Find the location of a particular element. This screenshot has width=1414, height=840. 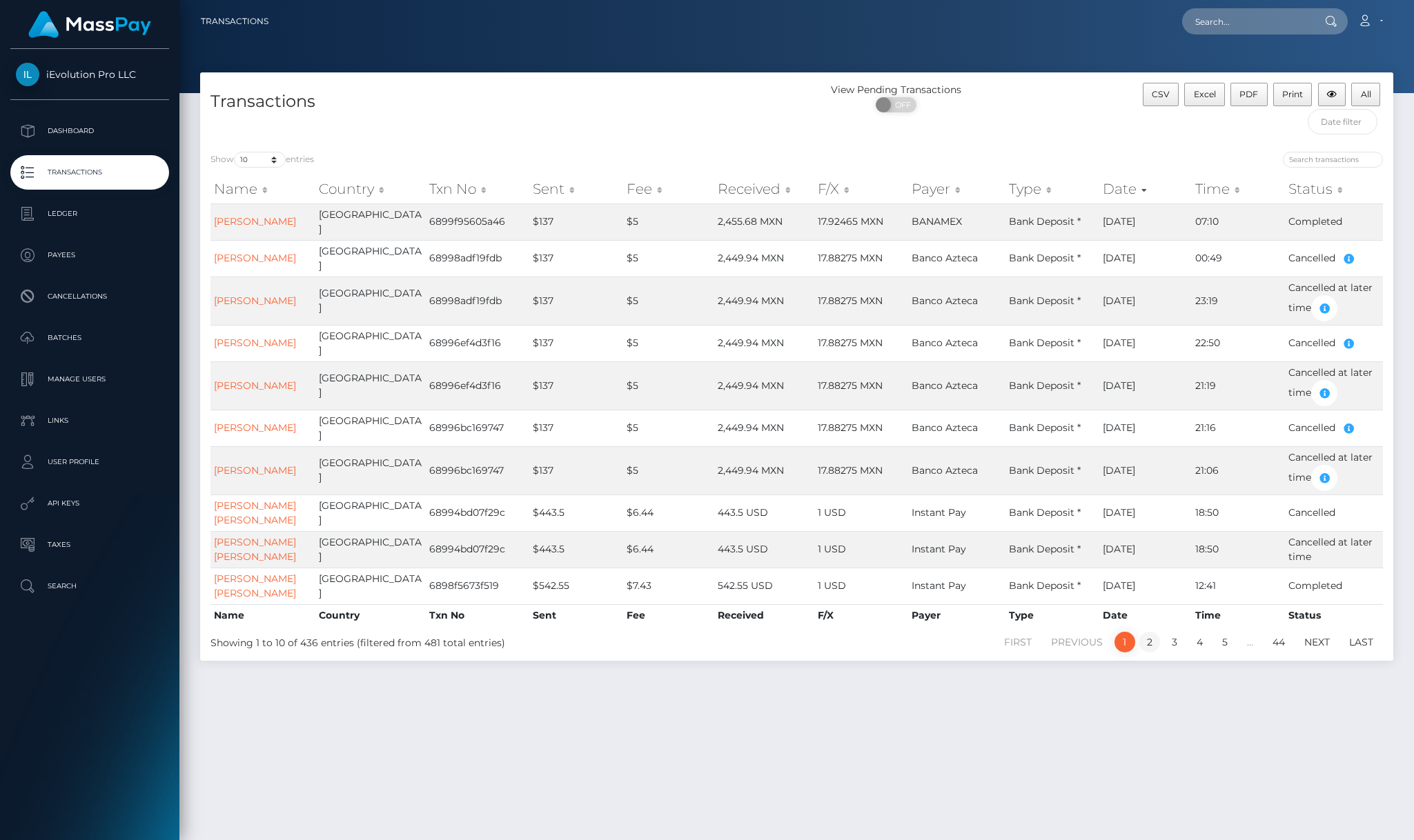

th: Type: activate to sort column ascending is located at coordinates (1052, 189).